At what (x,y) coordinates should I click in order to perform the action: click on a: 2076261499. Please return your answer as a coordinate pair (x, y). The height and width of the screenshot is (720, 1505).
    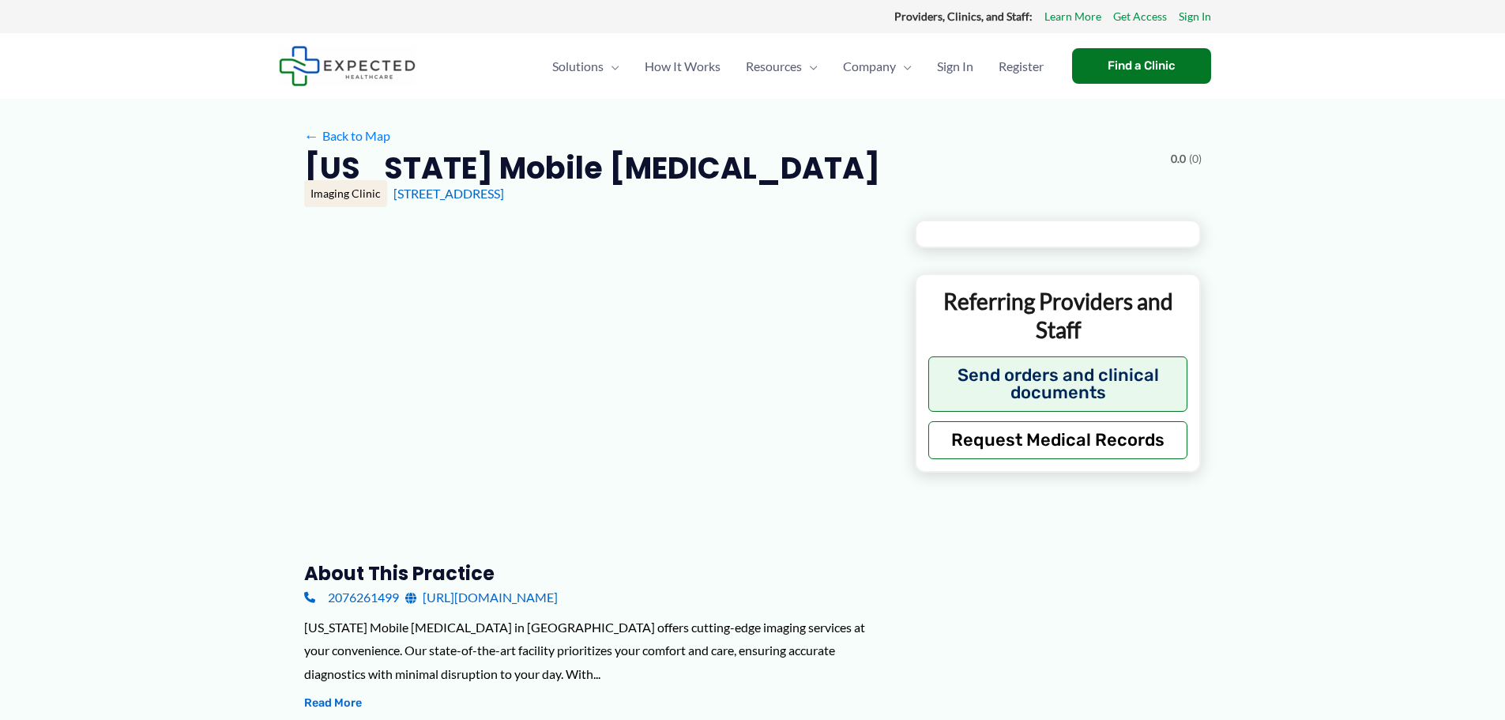
    Looking at the image, I should click on (352, 597).